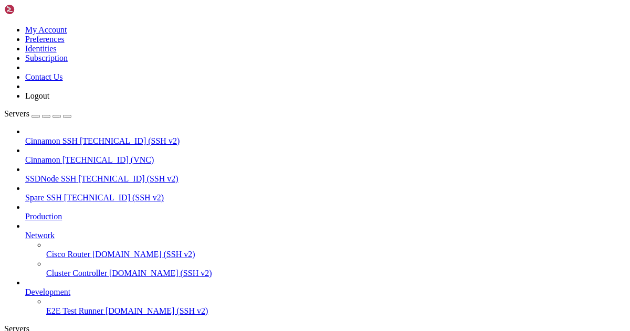 Image resolution: width=630 pixels, height=331 pixels. What do you see at coordinates (45, 39) in the screenshot?
I see `a: Preferences` at bounding box center [45, 39].